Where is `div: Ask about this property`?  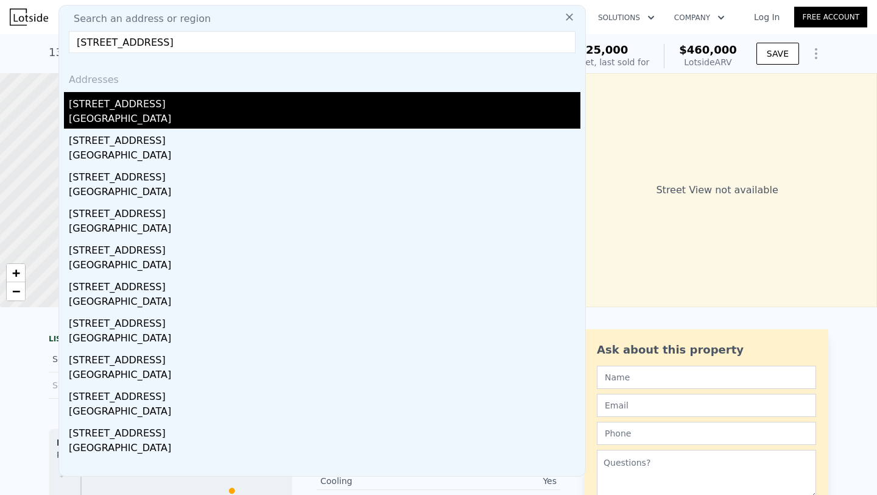 div: Ask about this property is located at coordinates (707, 350).